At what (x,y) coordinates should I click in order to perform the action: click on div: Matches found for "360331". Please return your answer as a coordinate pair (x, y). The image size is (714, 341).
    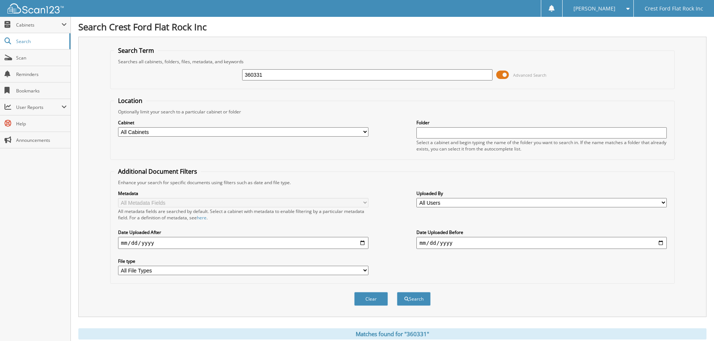
    Looking at the image, I should click on (392, 334).